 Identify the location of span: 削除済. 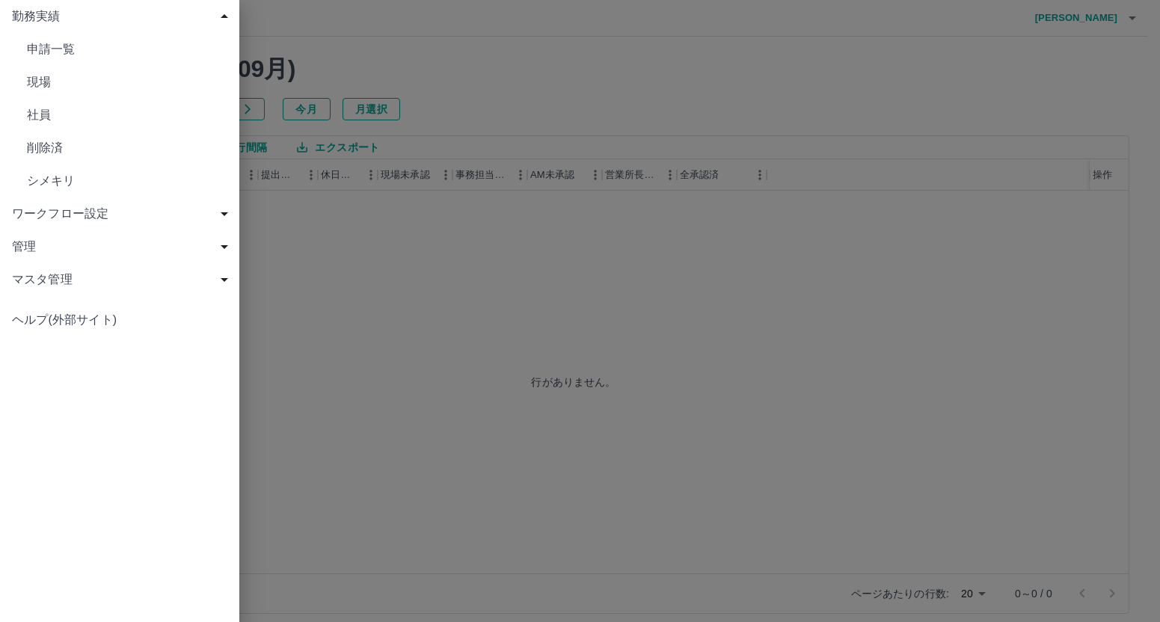
(127, 148).